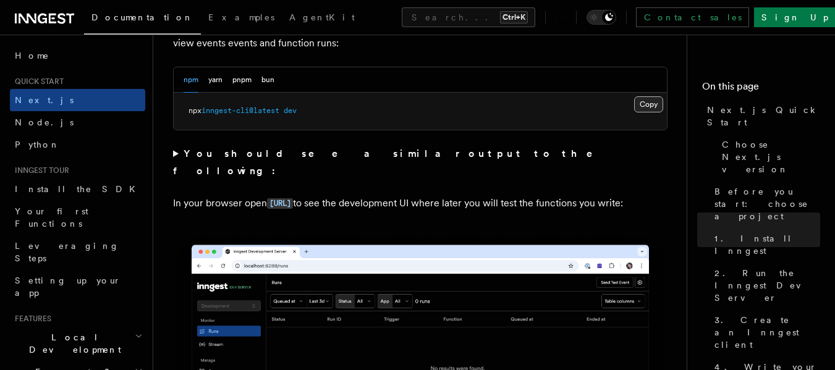 The image size is (835, 370). I want to click on span: 1. Install Inngest, so click(767, 245).